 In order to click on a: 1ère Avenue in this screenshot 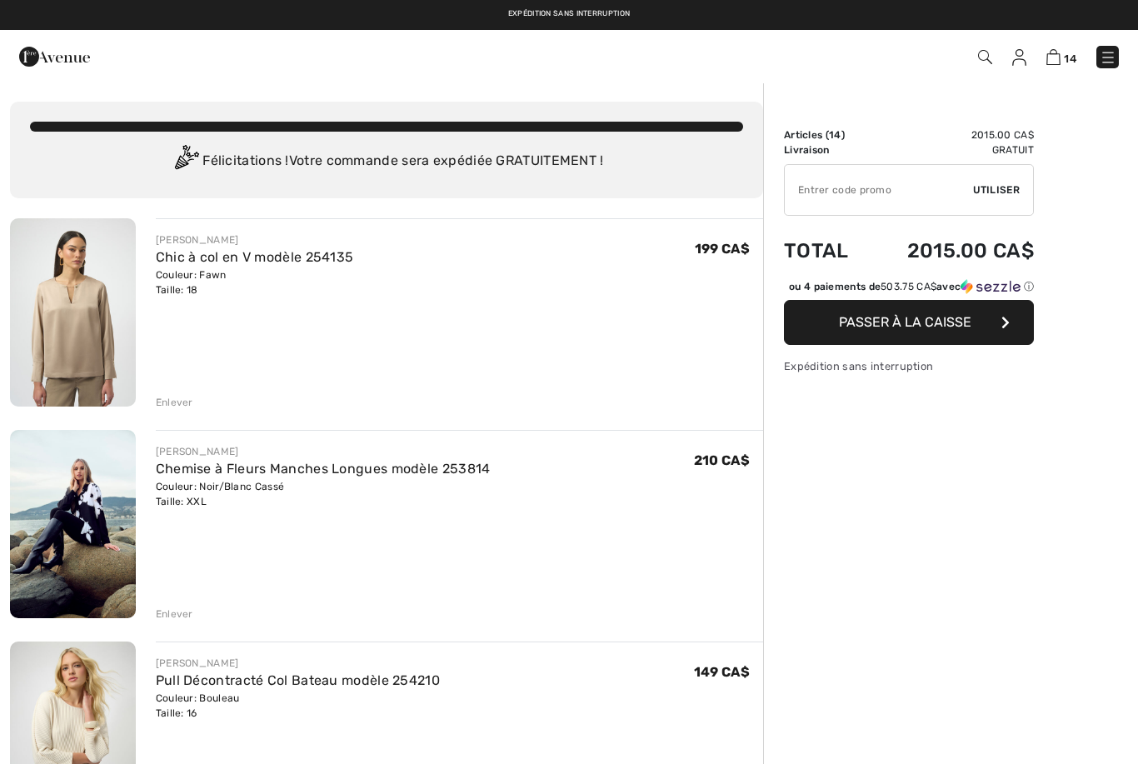, I will do `click(54, 55)`.